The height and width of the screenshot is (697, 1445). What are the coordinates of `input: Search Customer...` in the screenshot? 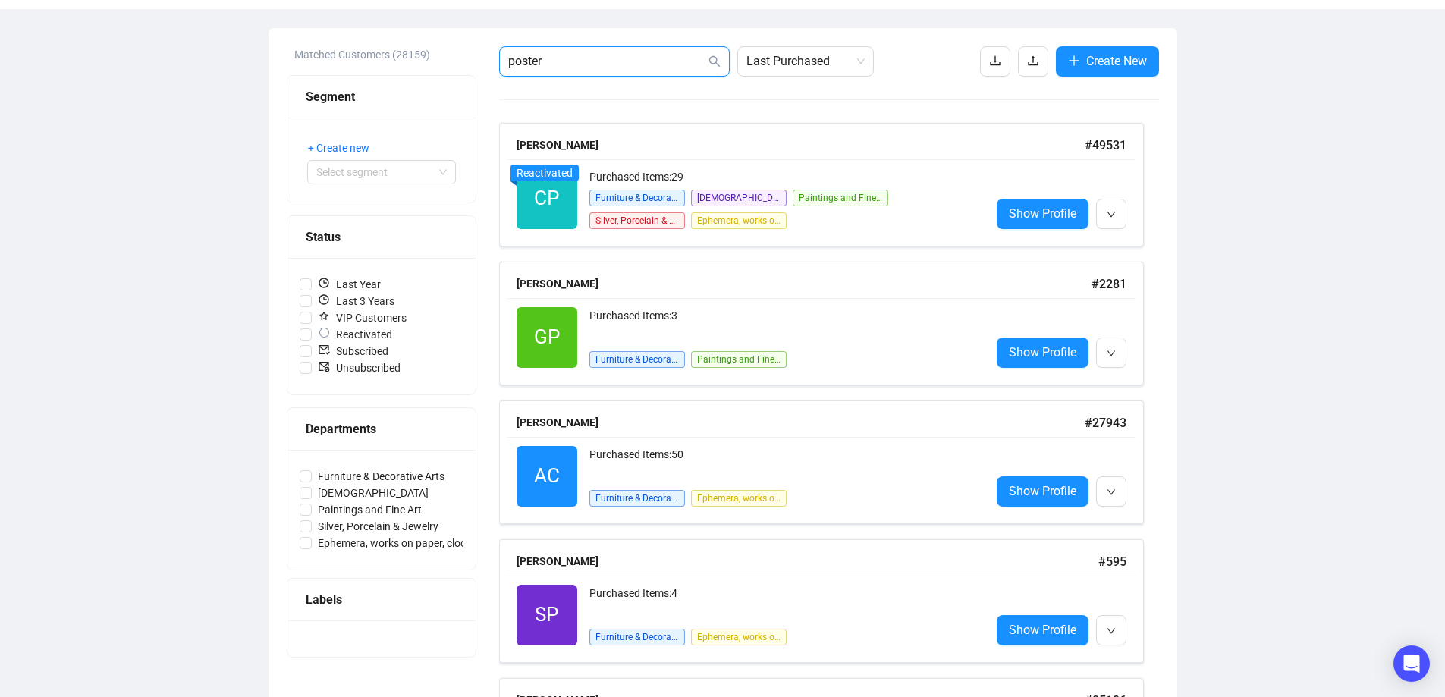 It's located at (607, 61).